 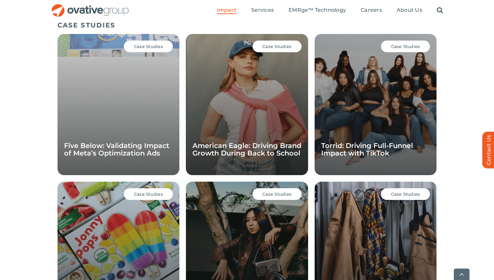 I want to click on span: EMRge™ Technology, so click(x=317, y=10).